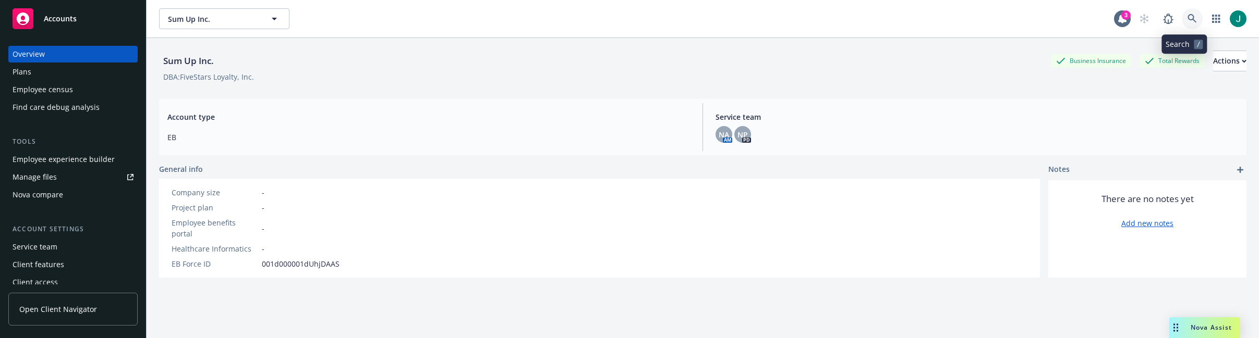 This screenshot has height=338, width=1259. What do you see at coordinates (73, 247) in the screenshot?
I see `a: Service team` at bounding box center [73, 247].